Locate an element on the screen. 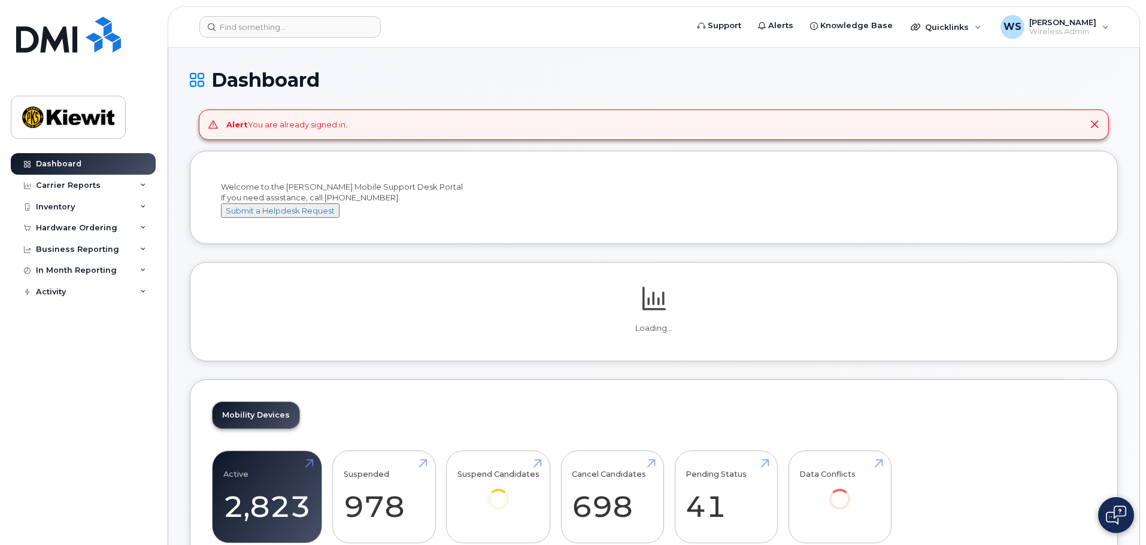 The height and width of the screenshot is (545, 1146). a: Active 2,823 is located at coordinates (267, 498).